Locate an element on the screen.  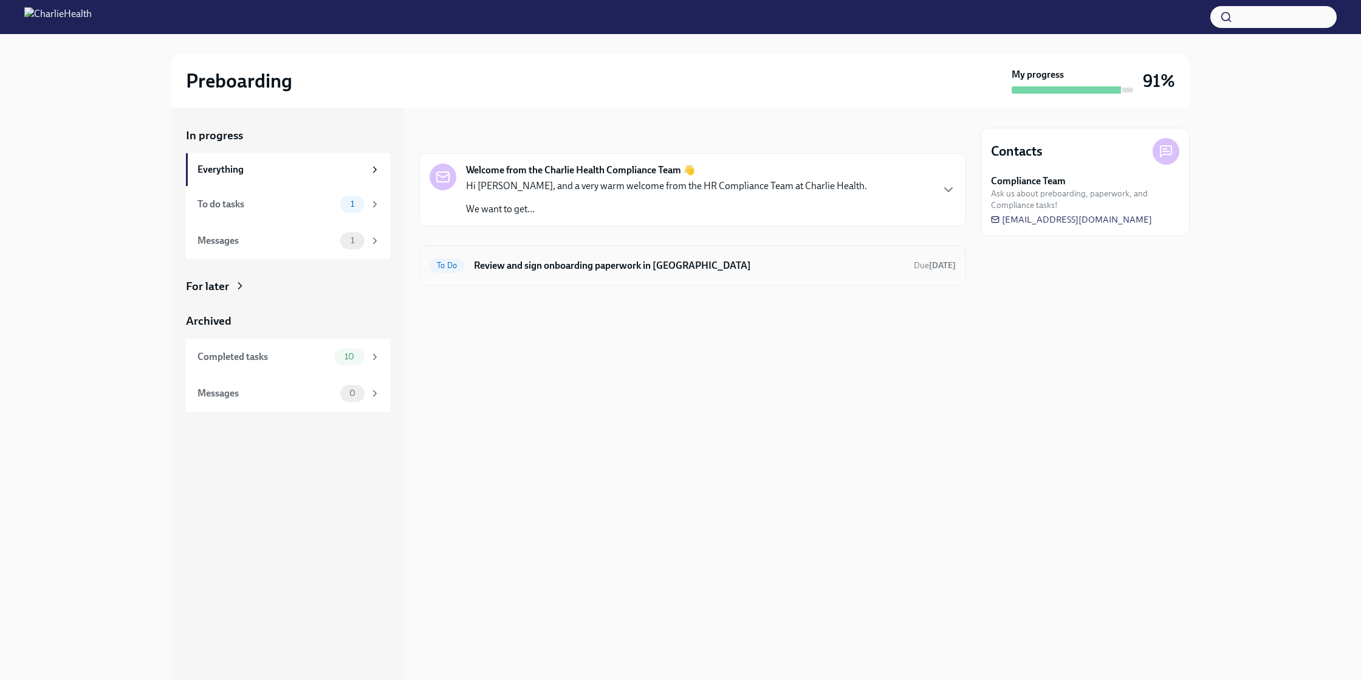
div: Archived is located at coordinates (288, 321).